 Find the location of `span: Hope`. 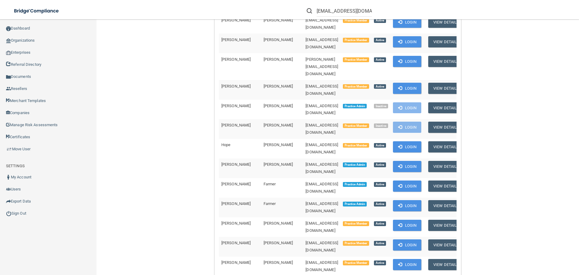

span: Hope is located at coordinates (226, 144).